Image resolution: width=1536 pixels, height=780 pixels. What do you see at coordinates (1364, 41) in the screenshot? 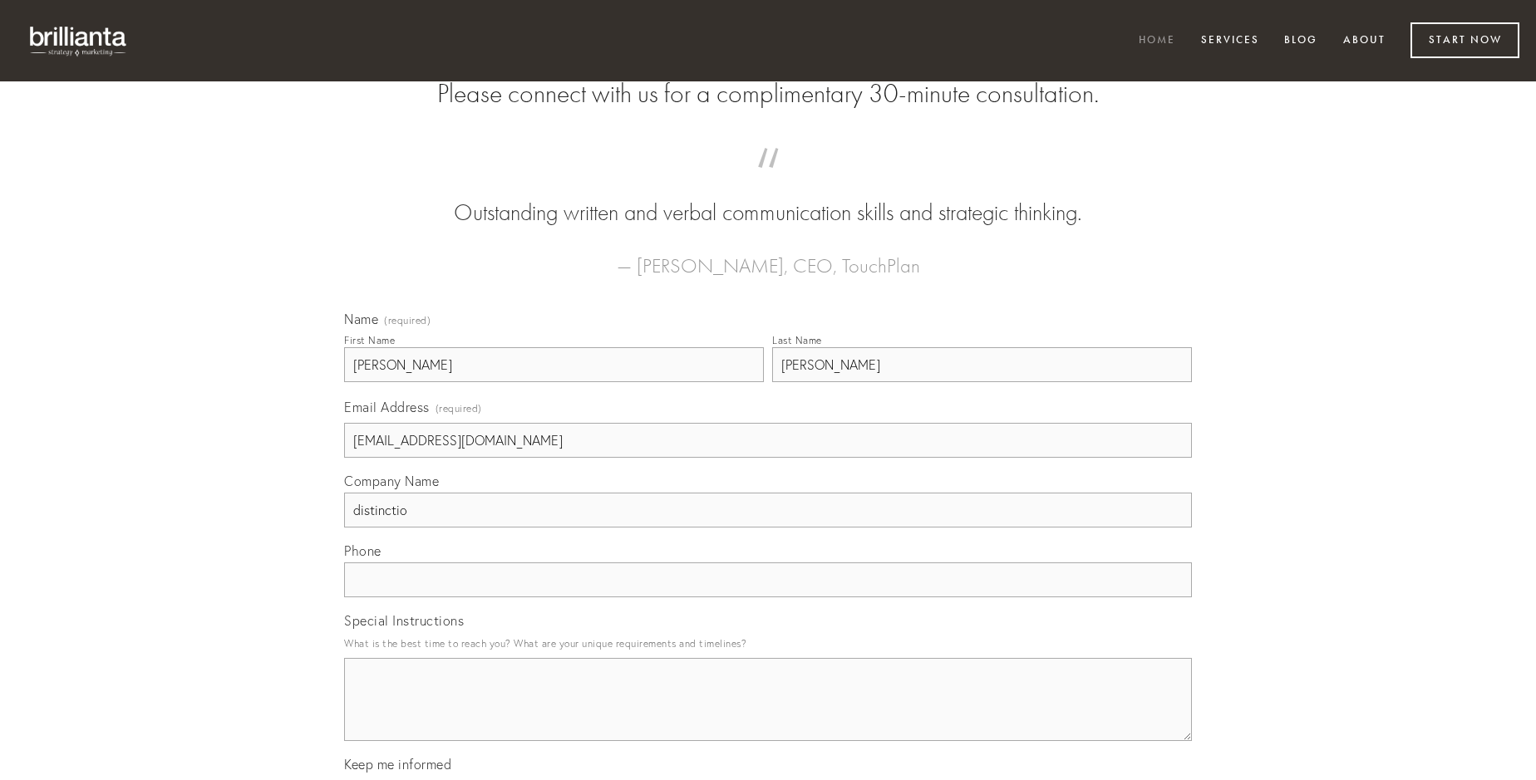
I see `a: About` at bounding box center [1364, 41].